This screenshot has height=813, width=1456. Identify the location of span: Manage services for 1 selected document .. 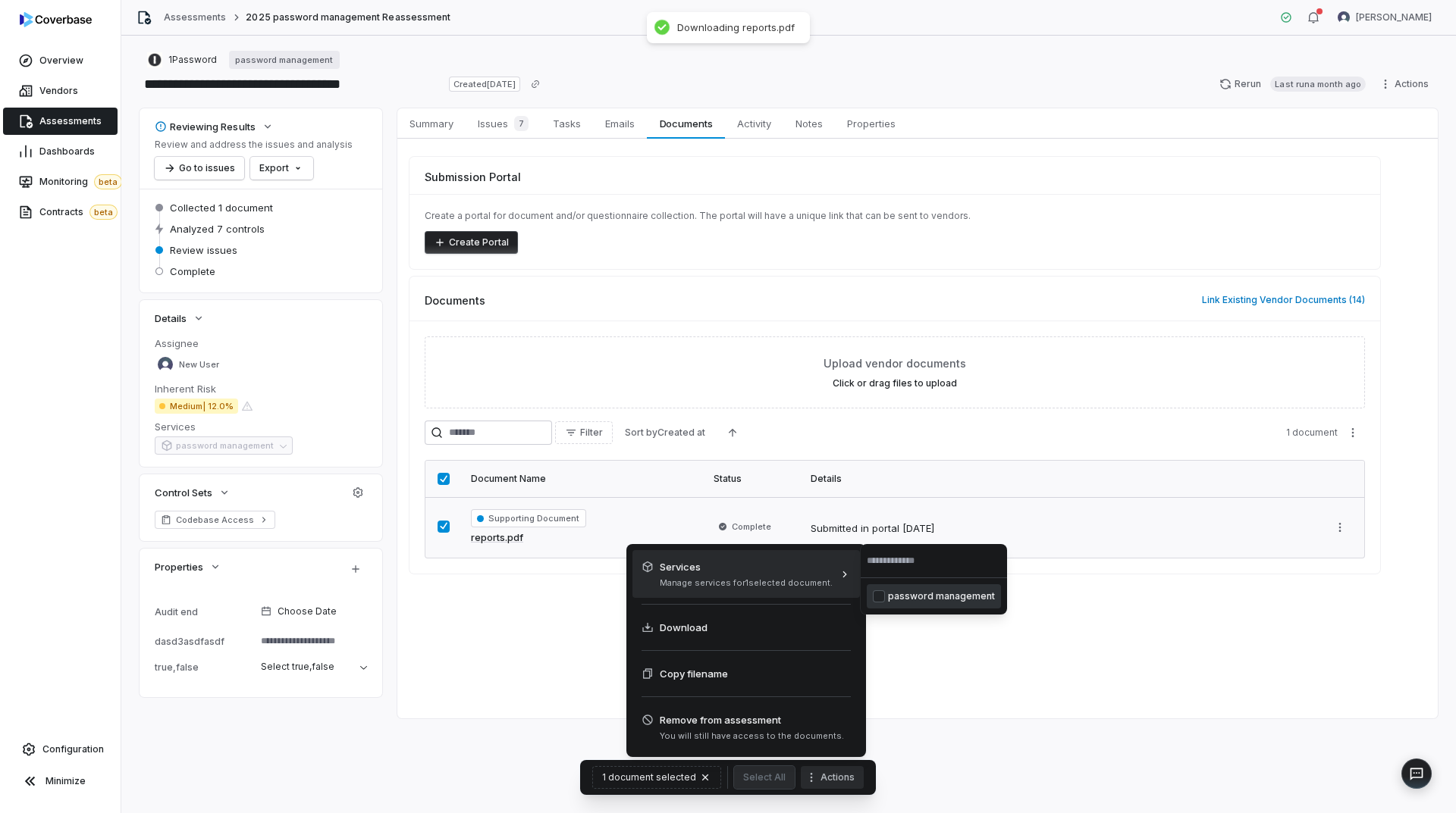
(746, 583).